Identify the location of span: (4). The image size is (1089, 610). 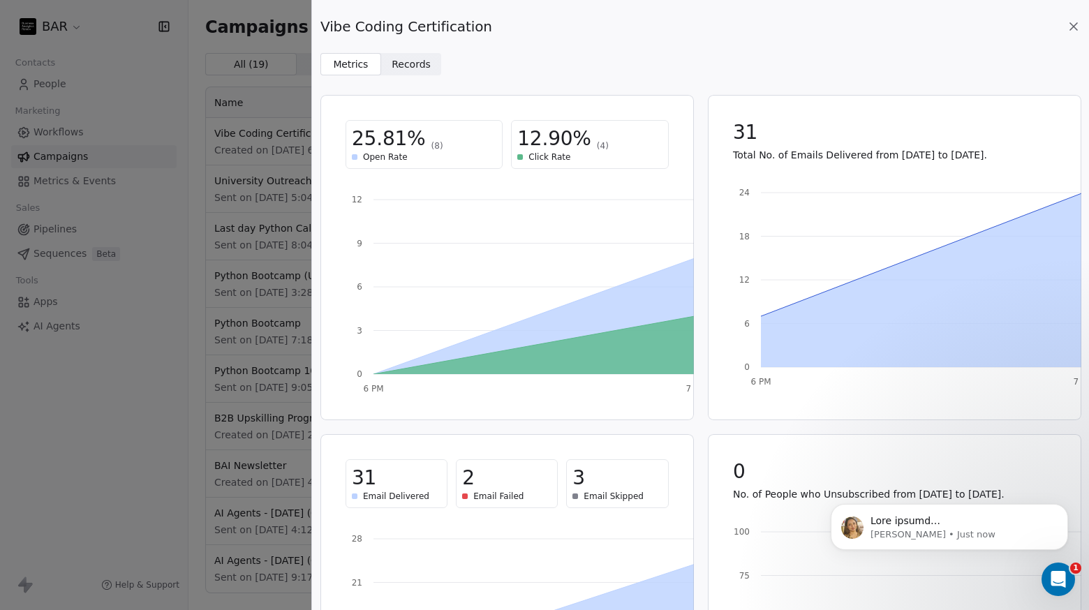
(602, 146).